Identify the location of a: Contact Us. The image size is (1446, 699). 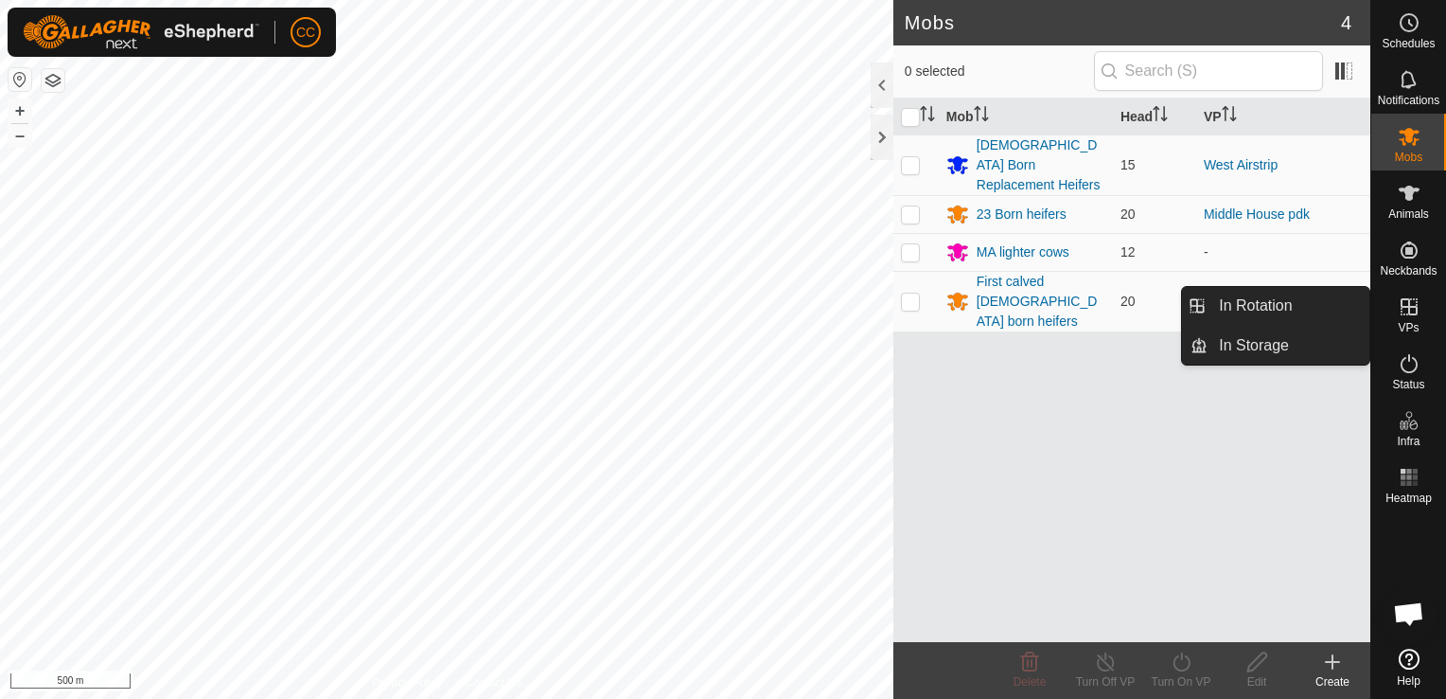
(493, 682).